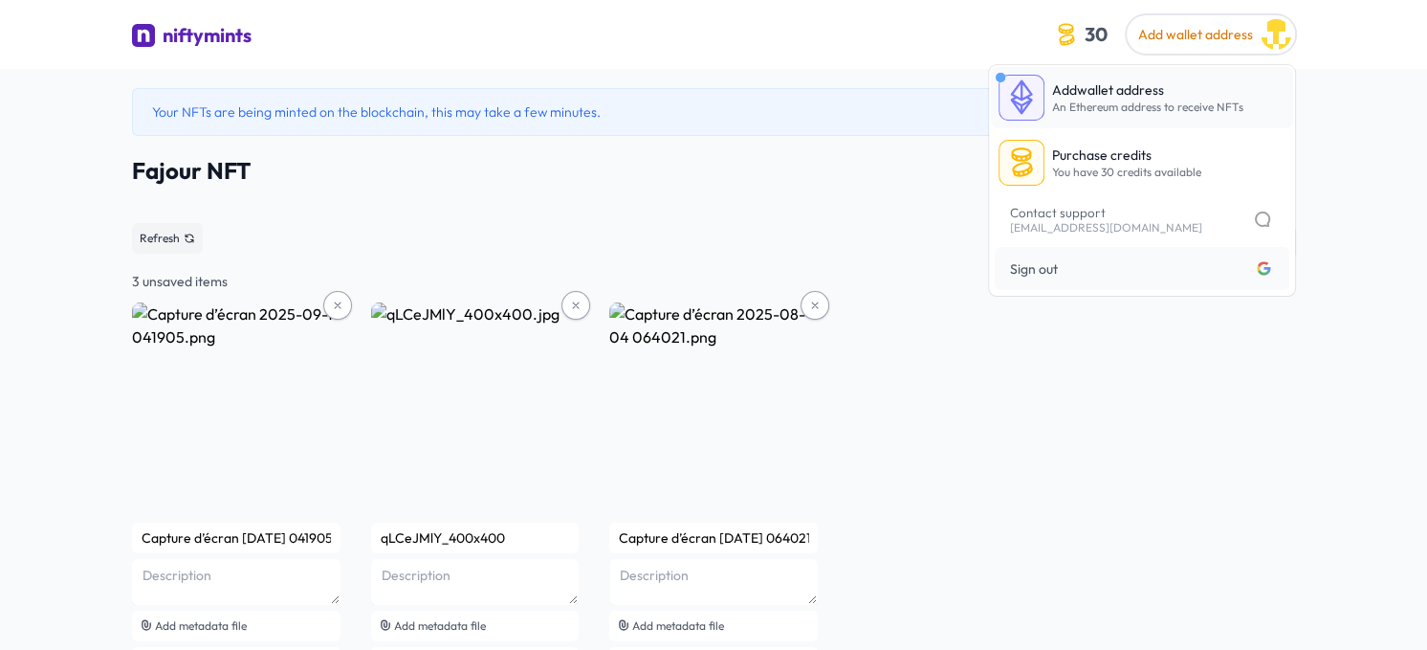 The width and height of the screenshot is (1427, 650). I want to click on span: Add, so click(1065, 90).